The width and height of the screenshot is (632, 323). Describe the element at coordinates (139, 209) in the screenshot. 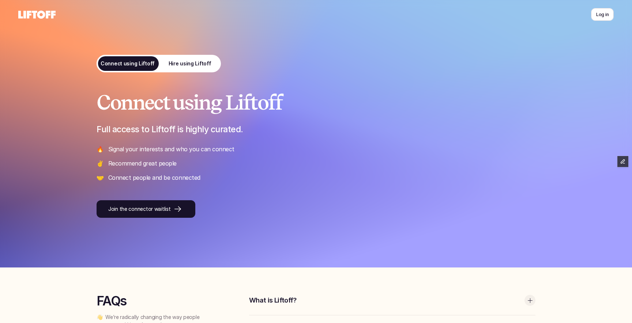

I see `p: Join the connector waitlist` at that location.